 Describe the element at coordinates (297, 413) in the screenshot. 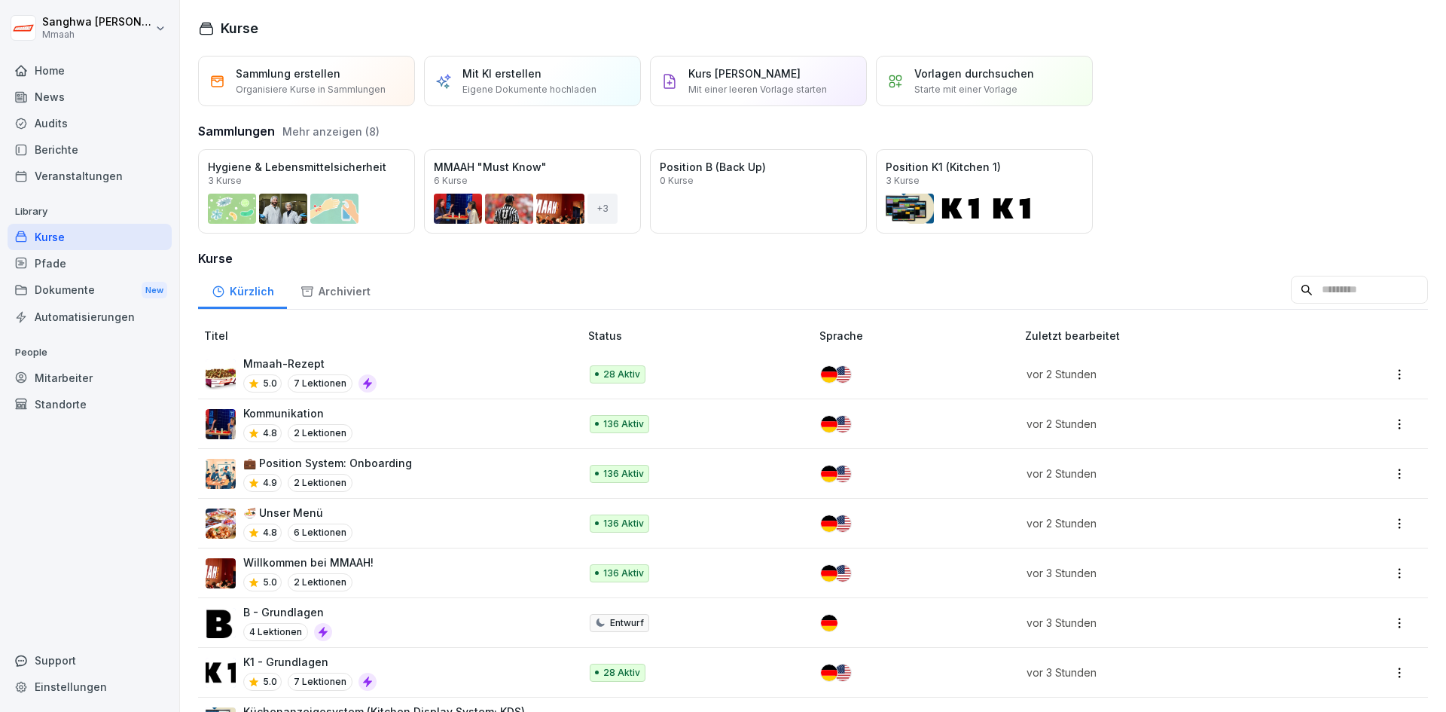

I see `p: Kommunikation` at that location.